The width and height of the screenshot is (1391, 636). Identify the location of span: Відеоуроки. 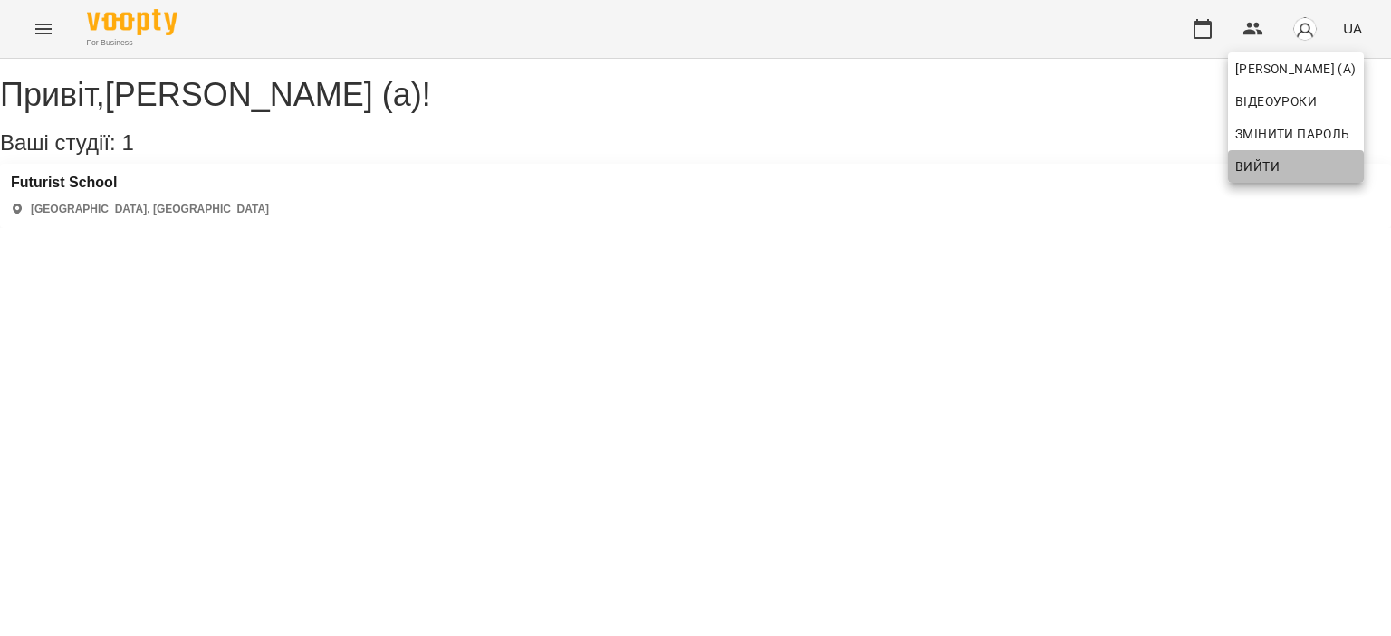
(1276, 101).